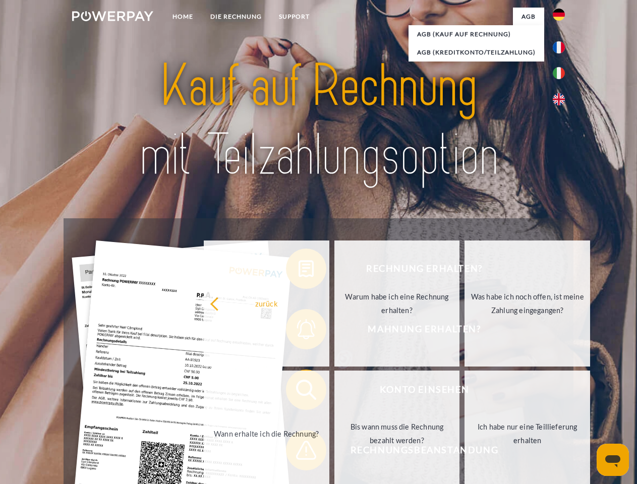  What do you see at coordinates (318, 120) in the screenshot?
I see `img: title-powerpay_de.svg` at bounding box center [318, 120].